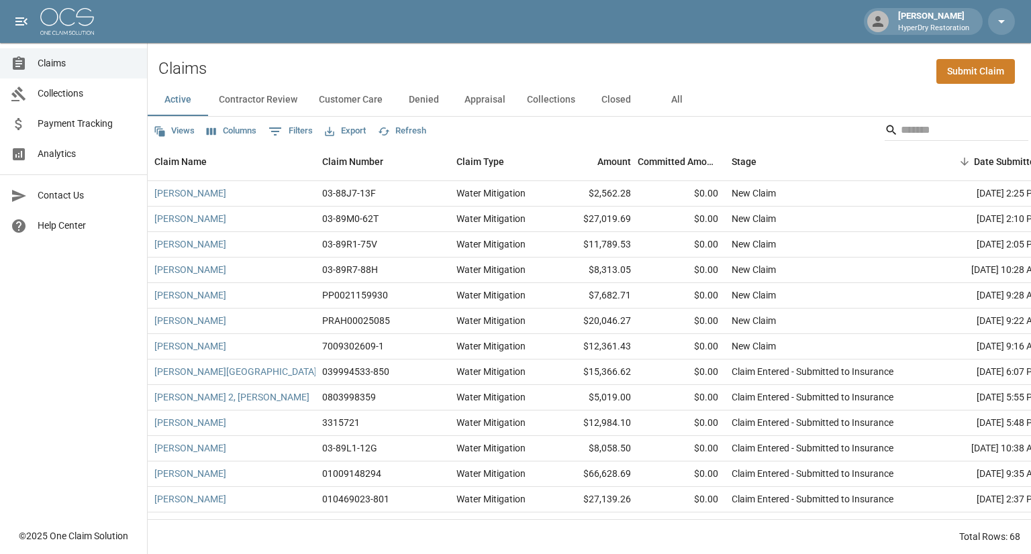 The width and height of the screenshot is (1031, 554). I want to click on span: Claims, so click(87, 63).